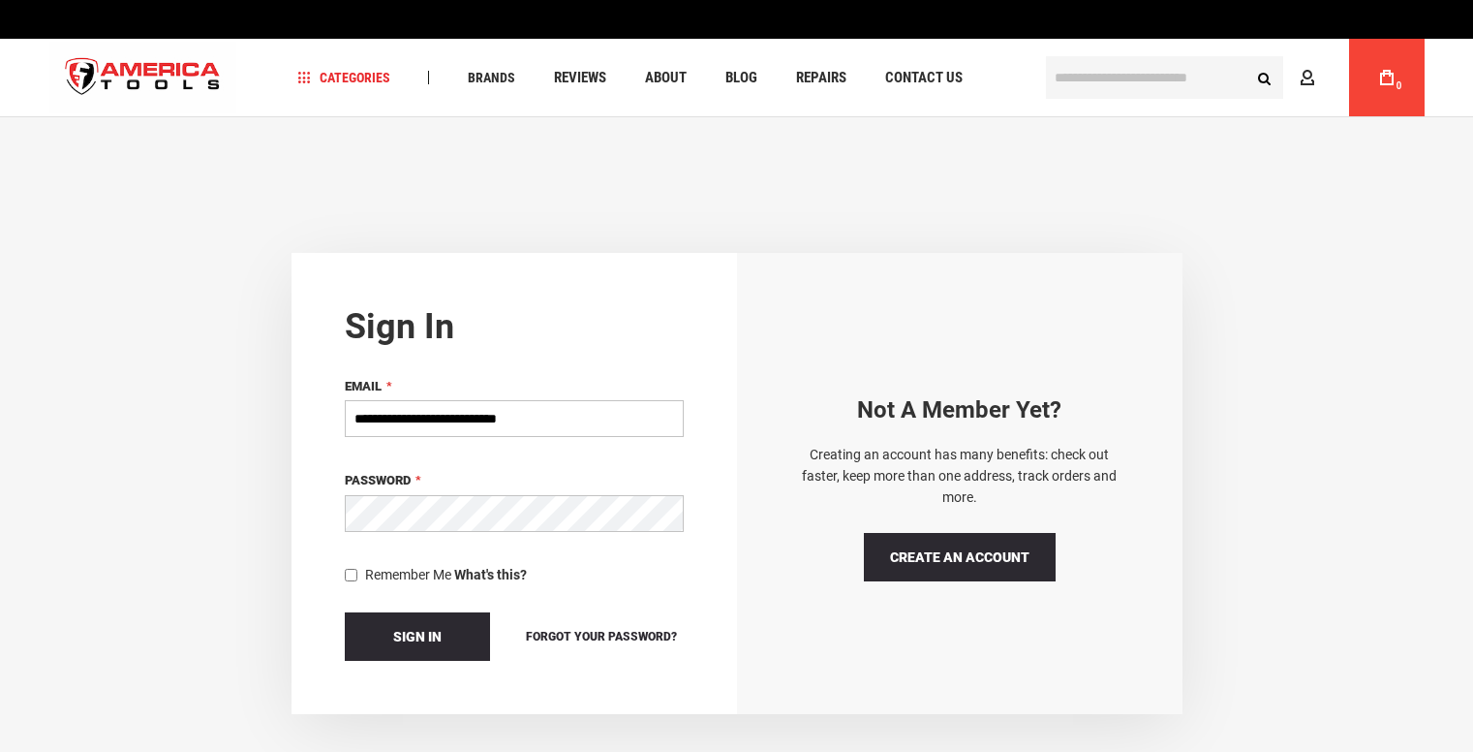  What do you see at coordinates (960, 557) in the screenshot?
I see `span: Create an Account` at bounding box center [960, 557].